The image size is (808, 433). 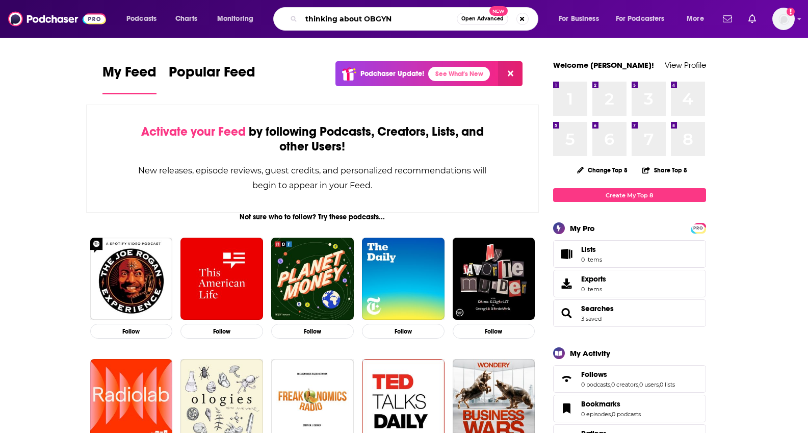 I want to click on a: 0 creators, so click(x=624, y=384).